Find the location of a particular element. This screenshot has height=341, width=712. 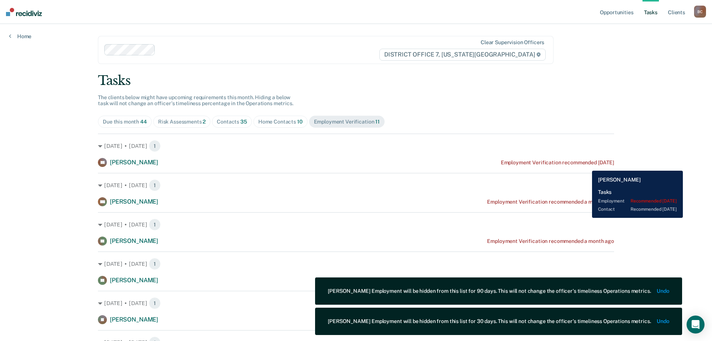

div: Contacts is located at coordinates (232, 122).